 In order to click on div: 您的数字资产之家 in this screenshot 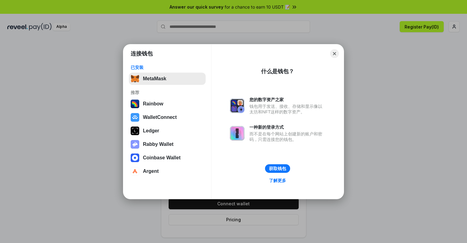, I will do `click(287, 99)`.